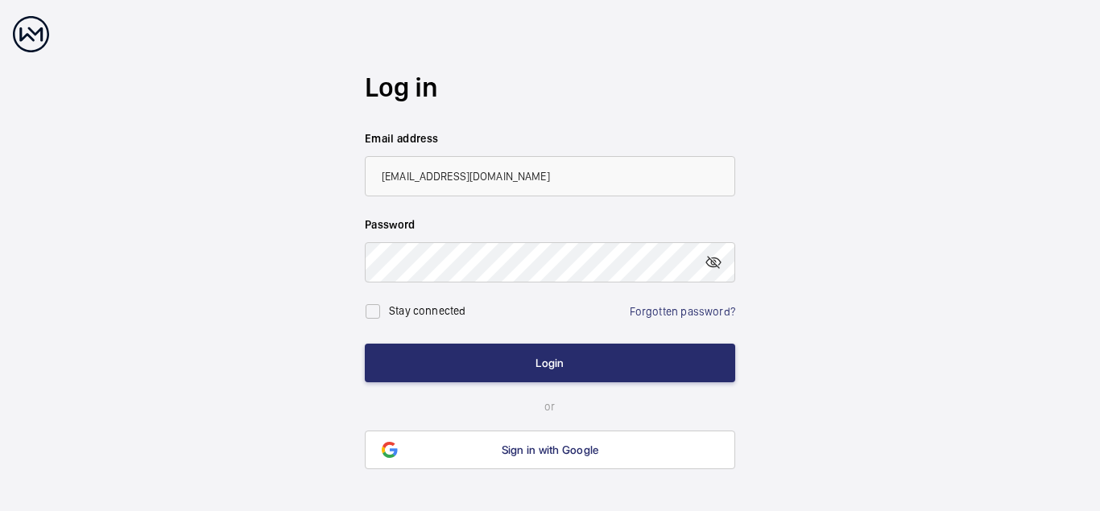 The height and width of the screenshot is (511, 1100). What do you see at coordinates (550, 363) in the screenshot?
I see `button: Login` at bounding box center [550, 363].